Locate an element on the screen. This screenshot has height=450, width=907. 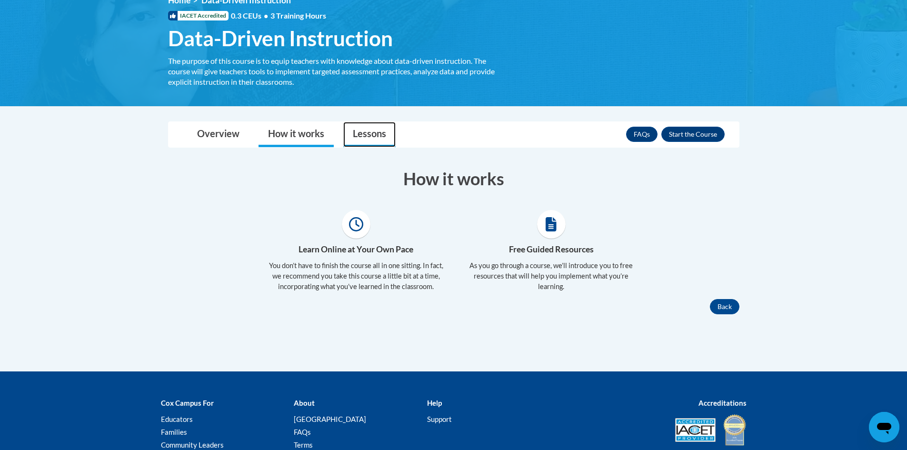
a: Educators is located at coordinates (177, 419).